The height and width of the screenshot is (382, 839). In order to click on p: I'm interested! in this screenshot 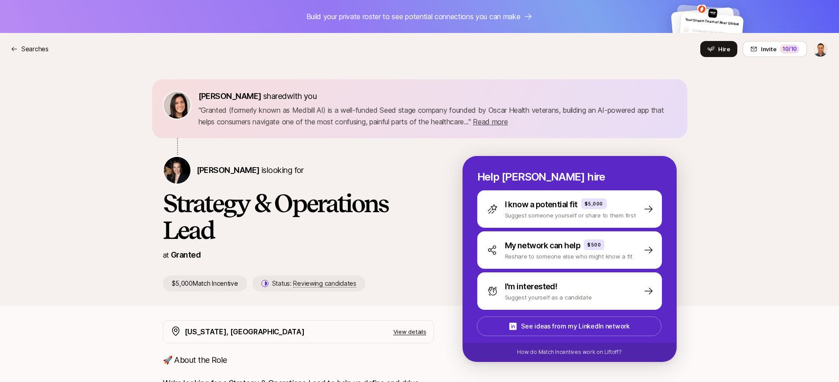, I will do `click(531, 287)`.